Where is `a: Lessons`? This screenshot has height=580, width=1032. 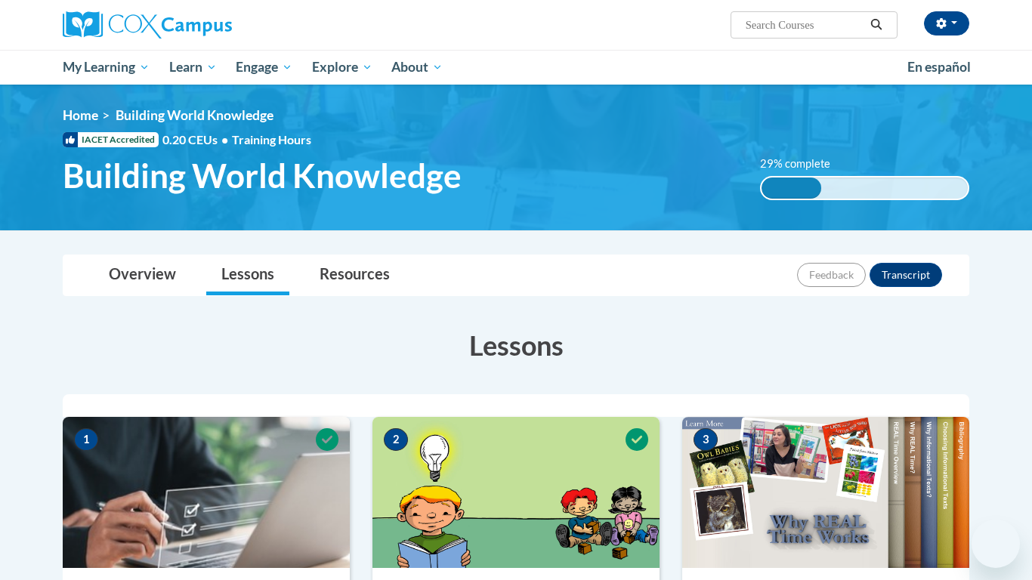
a: Lessons is located at coordinates (248, 275).